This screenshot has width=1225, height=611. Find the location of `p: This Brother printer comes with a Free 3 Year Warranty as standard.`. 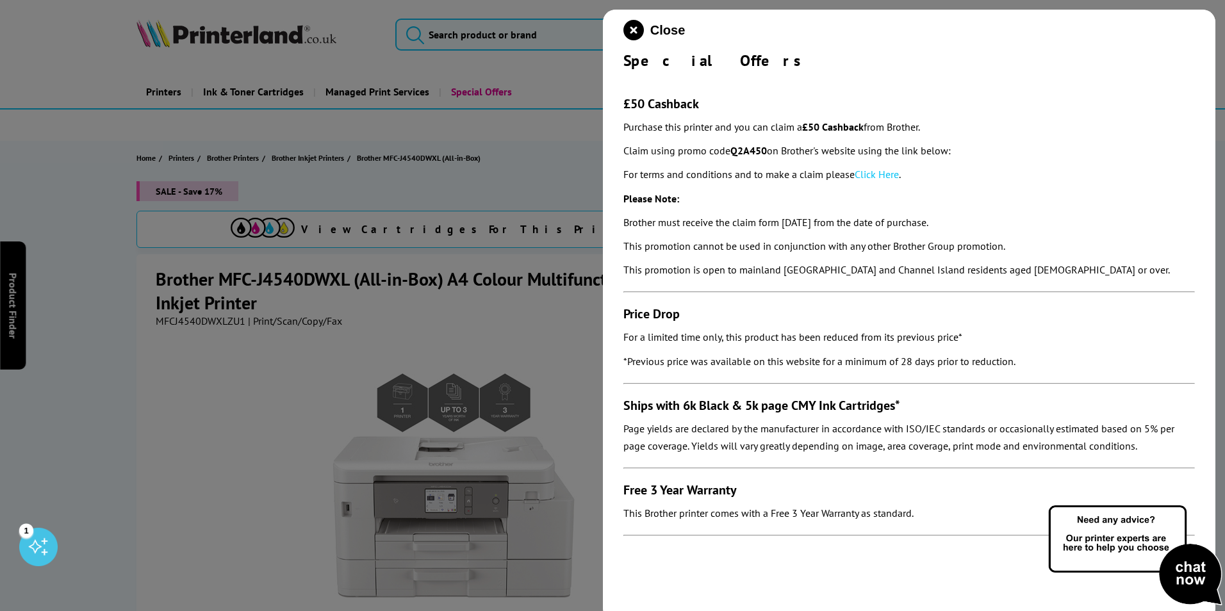

p: This Brother printer comes with a Free 3 Year Warranty as standard. is located at coordinates (909, 513).